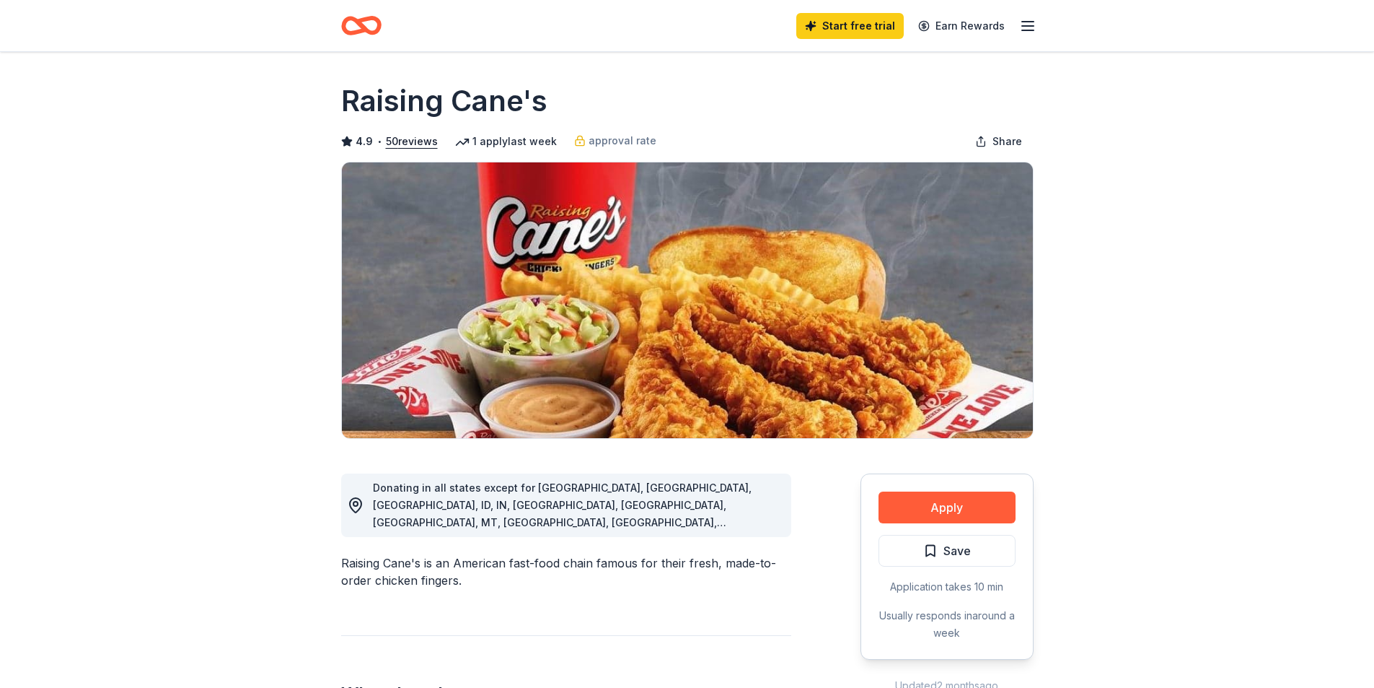 This screenshot has height=688, width=1374. Describe the element at coordinates (999, 141) in the screenshot. I see `button: Share` at that location.